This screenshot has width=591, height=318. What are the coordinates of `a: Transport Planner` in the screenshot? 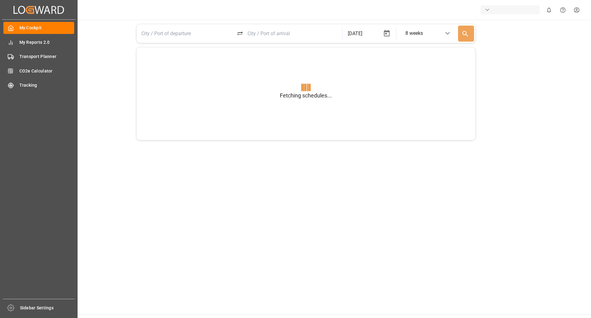 It's located at (39, 56).